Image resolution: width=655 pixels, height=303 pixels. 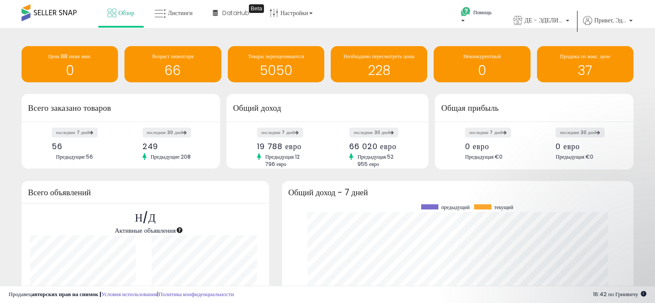 I want to click on a: Необходимо пересмотреть цены 228, so click(x=379, y=64).